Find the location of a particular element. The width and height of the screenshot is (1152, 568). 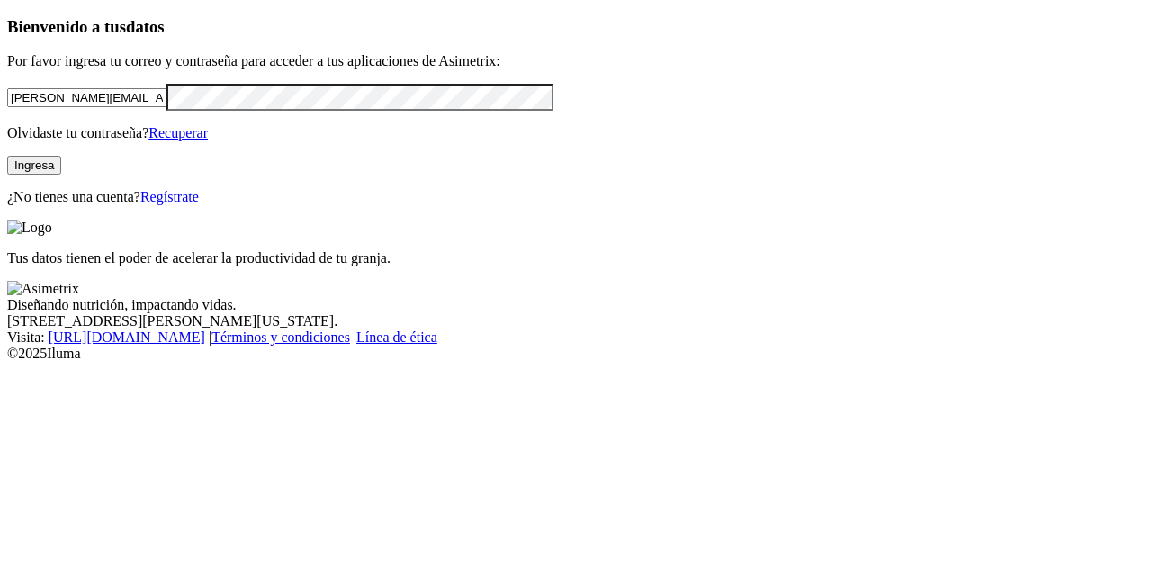

span: datos is located at coordinates (145, 26).